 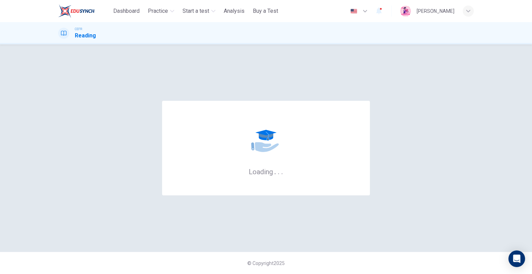 I want to click on span: Buy a Test, so click(x=265, y=11).